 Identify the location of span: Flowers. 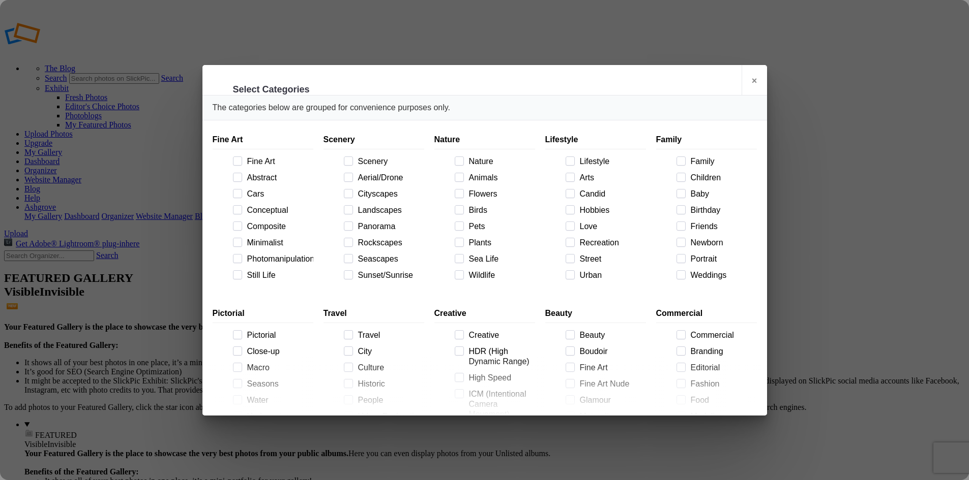
(500, 194).